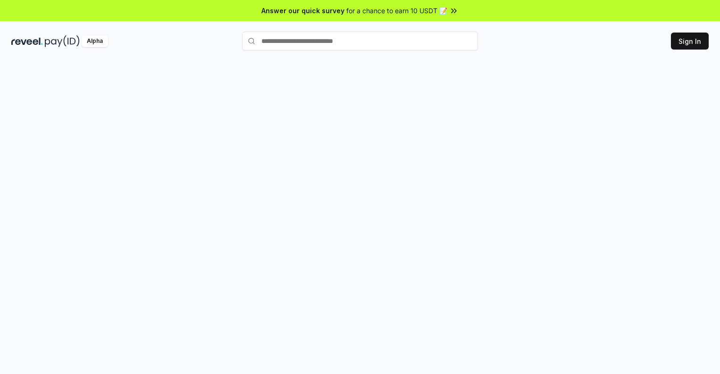  I want to click on img: pay_id, so click(62, 41).